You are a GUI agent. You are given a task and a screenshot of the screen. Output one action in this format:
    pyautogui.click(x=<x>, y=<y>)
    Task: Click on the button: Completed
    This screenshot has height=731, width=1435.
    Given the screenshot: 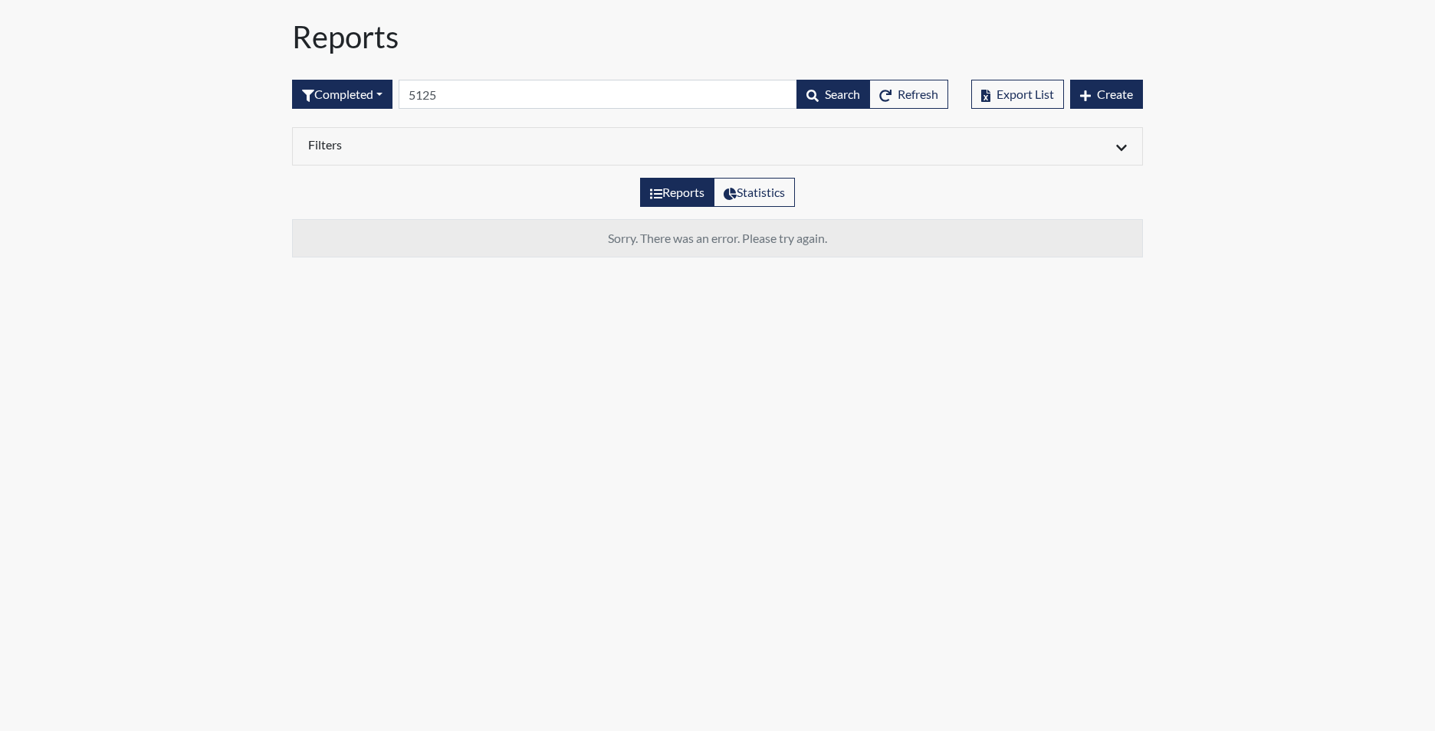 What is the action you would take?
    pyautogui.click(x=342, y=94)
    